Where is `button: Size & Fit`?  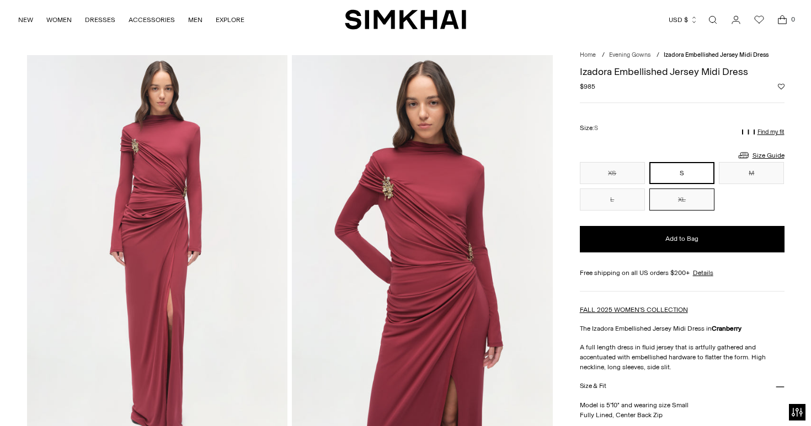 button: Size & Fit is located at coordinates (682, 386).